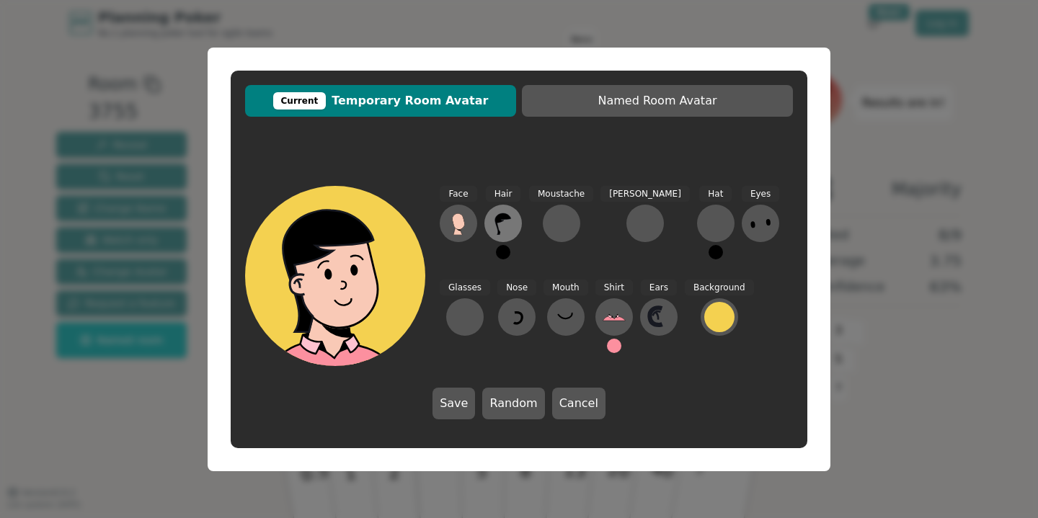 The height and width of the screenshot is (518, 1038). I want to click on span: Background, so click(719, 288).